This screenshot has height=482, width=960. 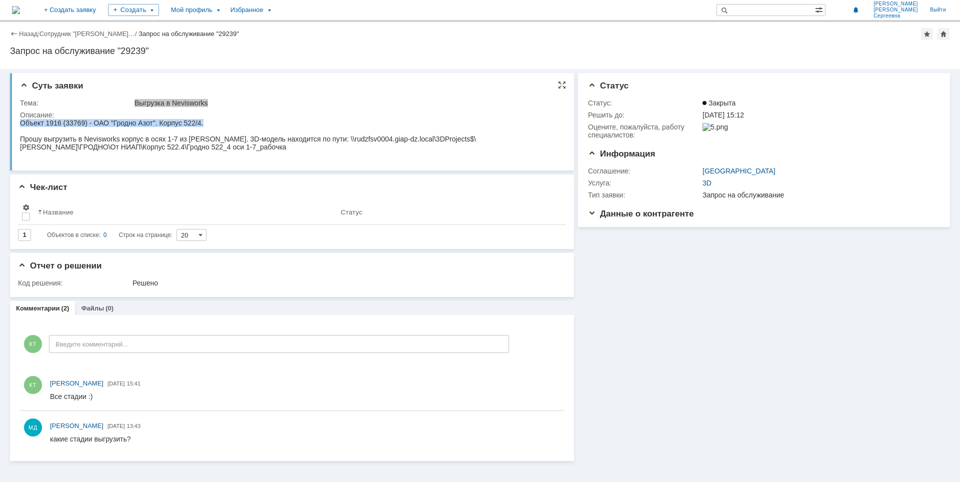 What do you see at coordinates (820, 9) in the screenshot?
I see `span: Расширенный поиск` at bounding box center [820, 9].